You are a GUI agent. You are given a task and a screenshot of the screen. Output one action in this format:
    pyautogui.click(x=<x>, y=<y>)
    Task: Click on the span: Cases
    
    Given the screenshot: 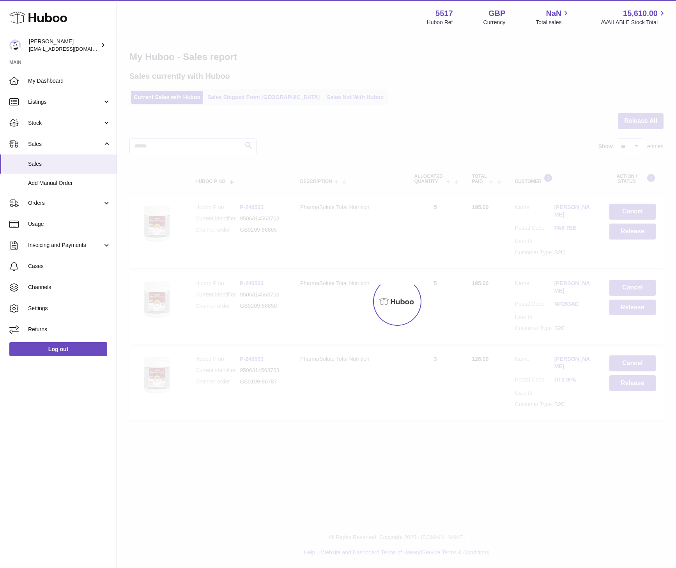 What is the action you would take?
    pyautogui.click(x=69, y=266)
    